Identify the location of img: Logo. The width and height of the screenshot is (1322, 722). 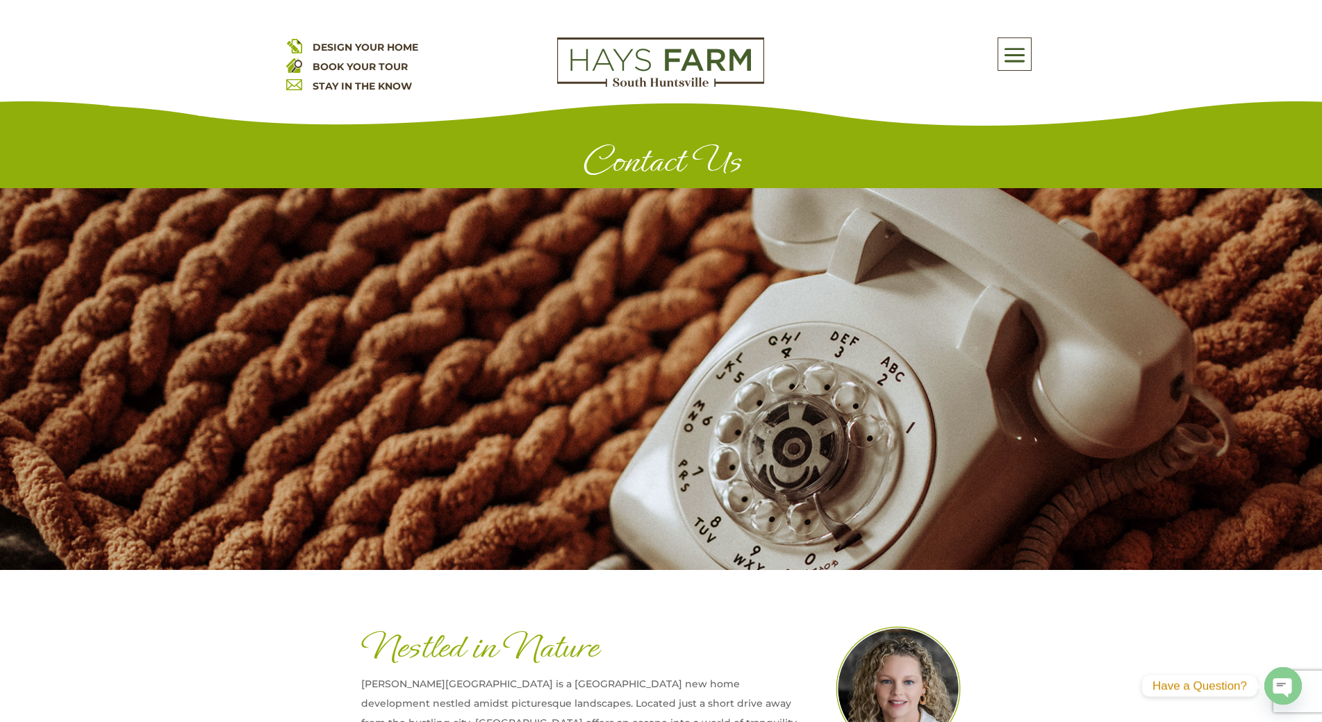
(660, 63).